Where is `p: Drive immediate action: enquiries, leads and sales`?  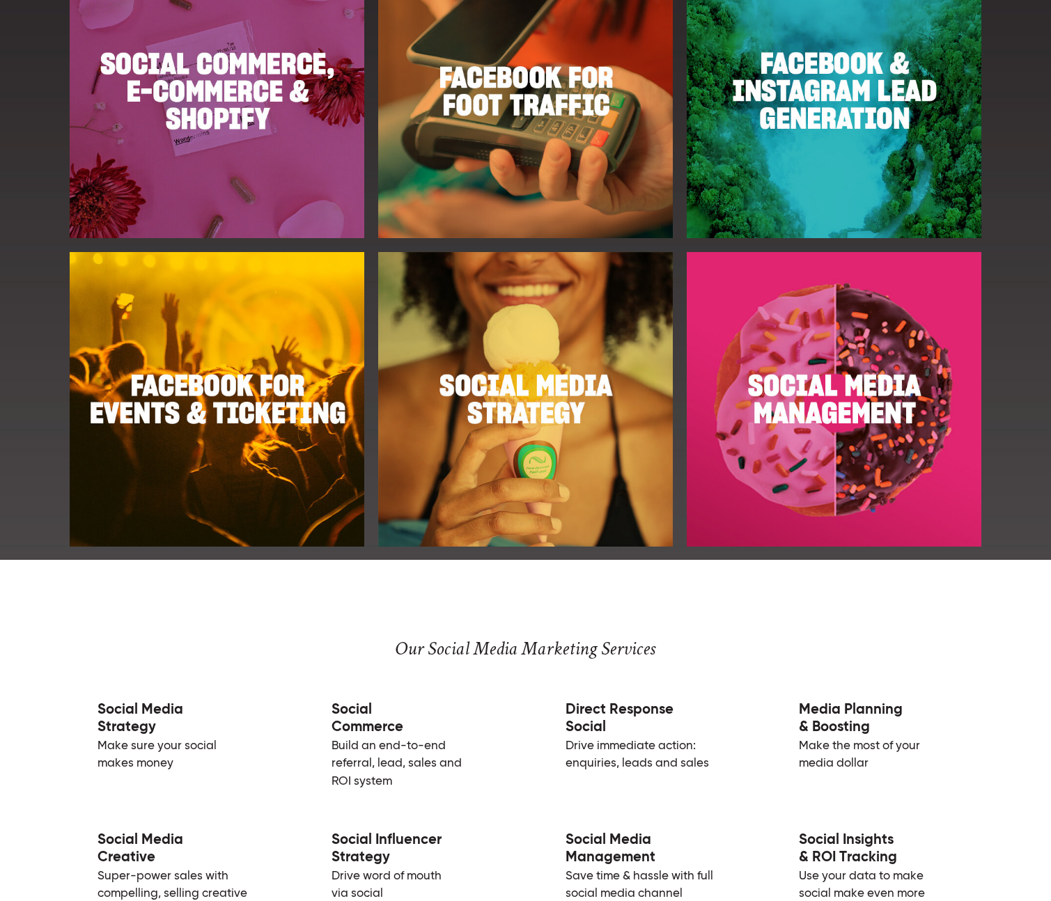
p: Drive immediate action: enquiries, leads and sales is located at coordinates (643, 728).